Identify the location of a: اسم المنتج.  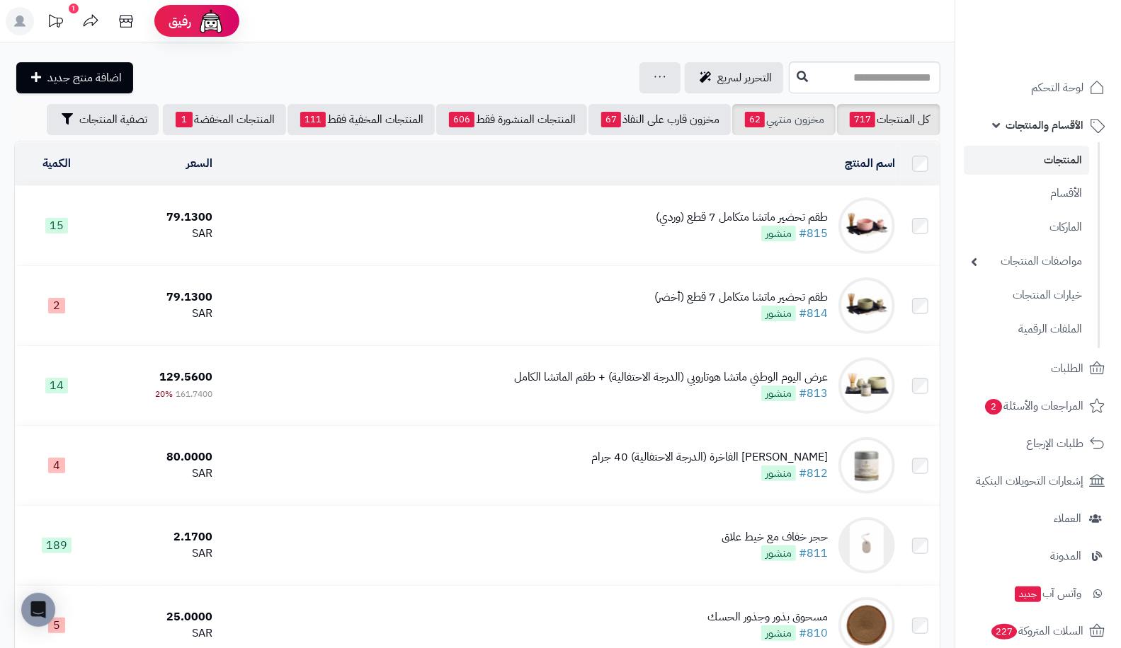
(869, 164).